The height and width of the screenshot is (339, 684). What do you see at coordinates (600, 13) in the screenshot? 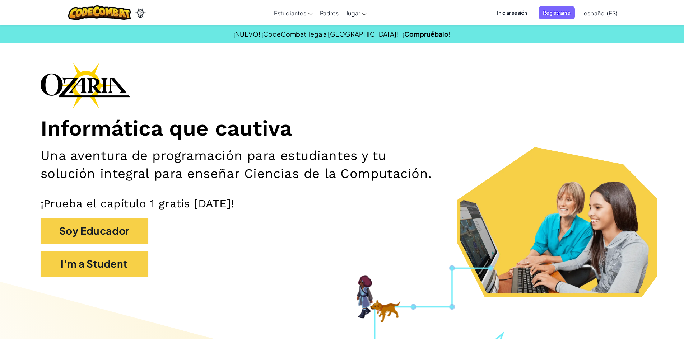
I see `a: español (ES)` at bounding box center [600, 13].